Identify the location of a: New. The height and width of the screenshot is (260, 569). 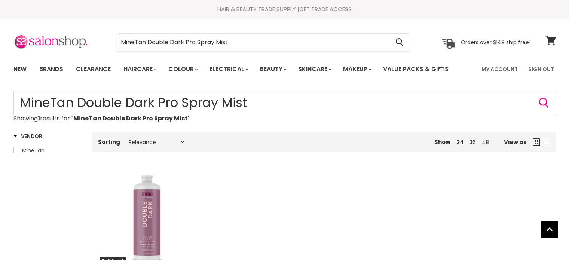
(20, 69).